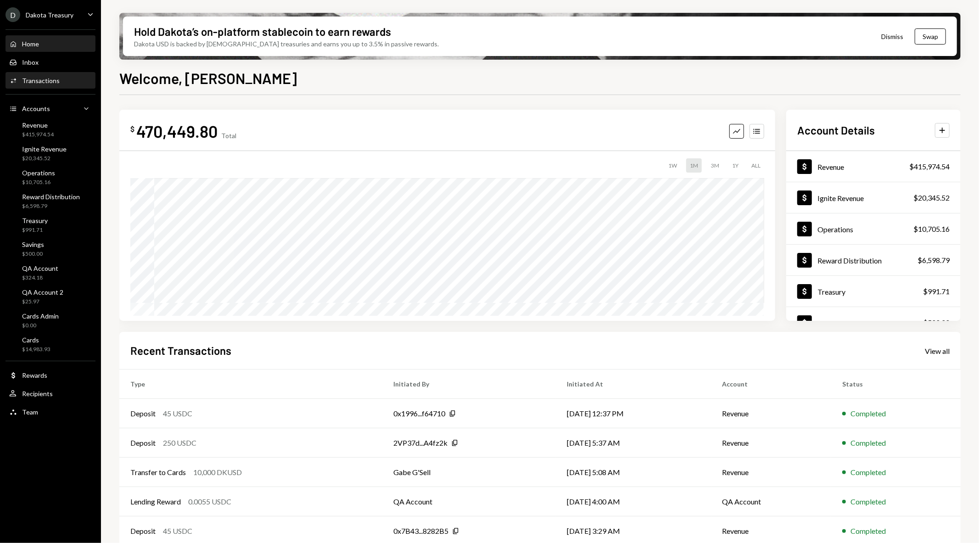 Image resolution: width=979 pixels, height=543 pixels. I want to click on div: Accounts, so click(36, 108).